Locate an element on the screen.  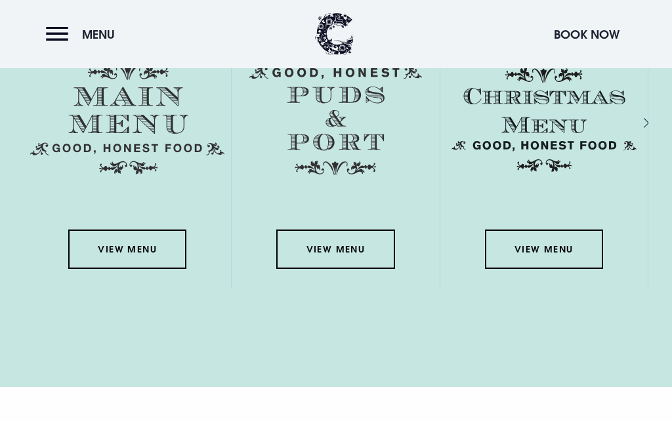
button: Menu is located at coordinates (83, 34).